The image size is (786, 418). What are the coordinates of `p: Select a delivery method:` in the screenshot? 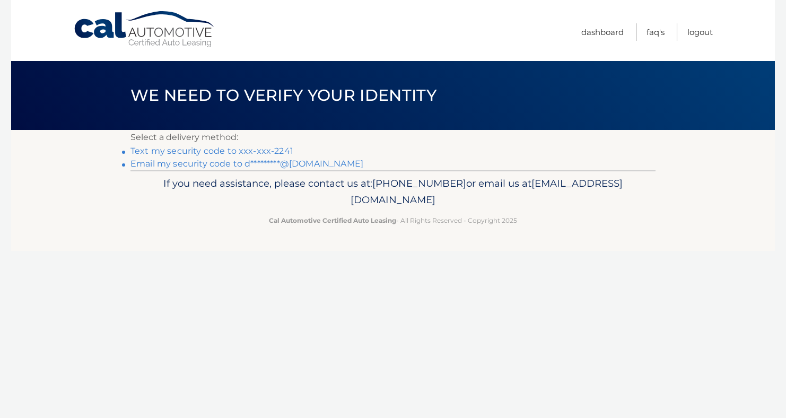 It's located at (393, 137).